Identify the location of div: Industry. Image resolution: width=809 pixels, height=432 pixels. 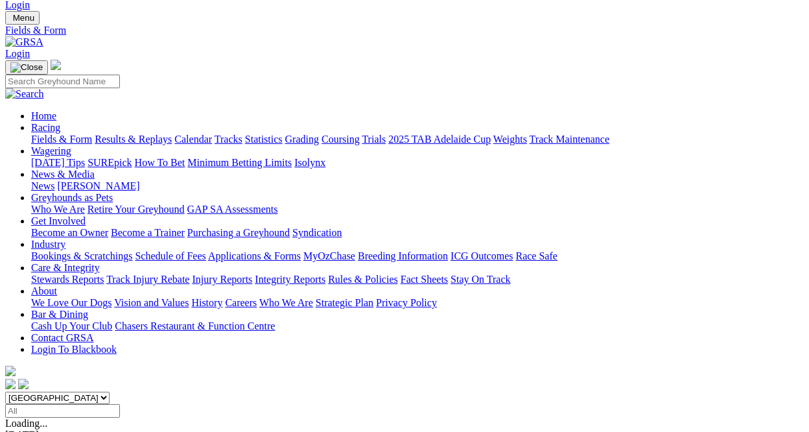
(417, 256).